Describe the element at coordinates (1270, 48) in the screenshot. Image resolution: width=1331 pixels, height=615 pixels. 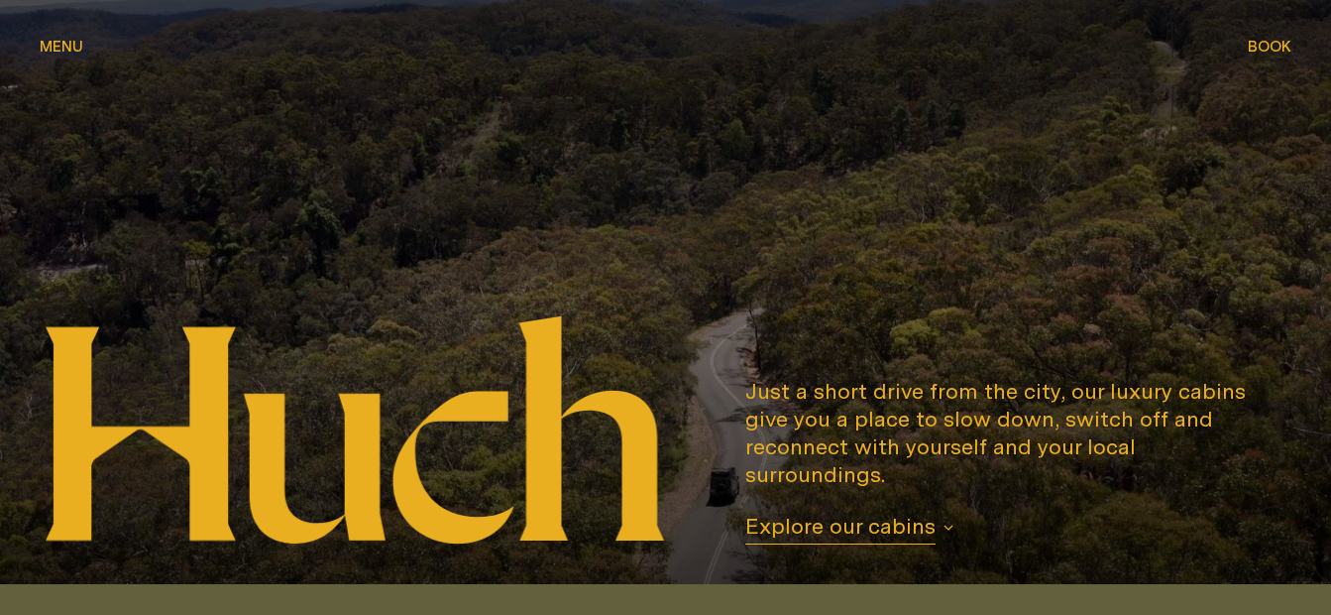
I see `button: show booking tray` at that location.